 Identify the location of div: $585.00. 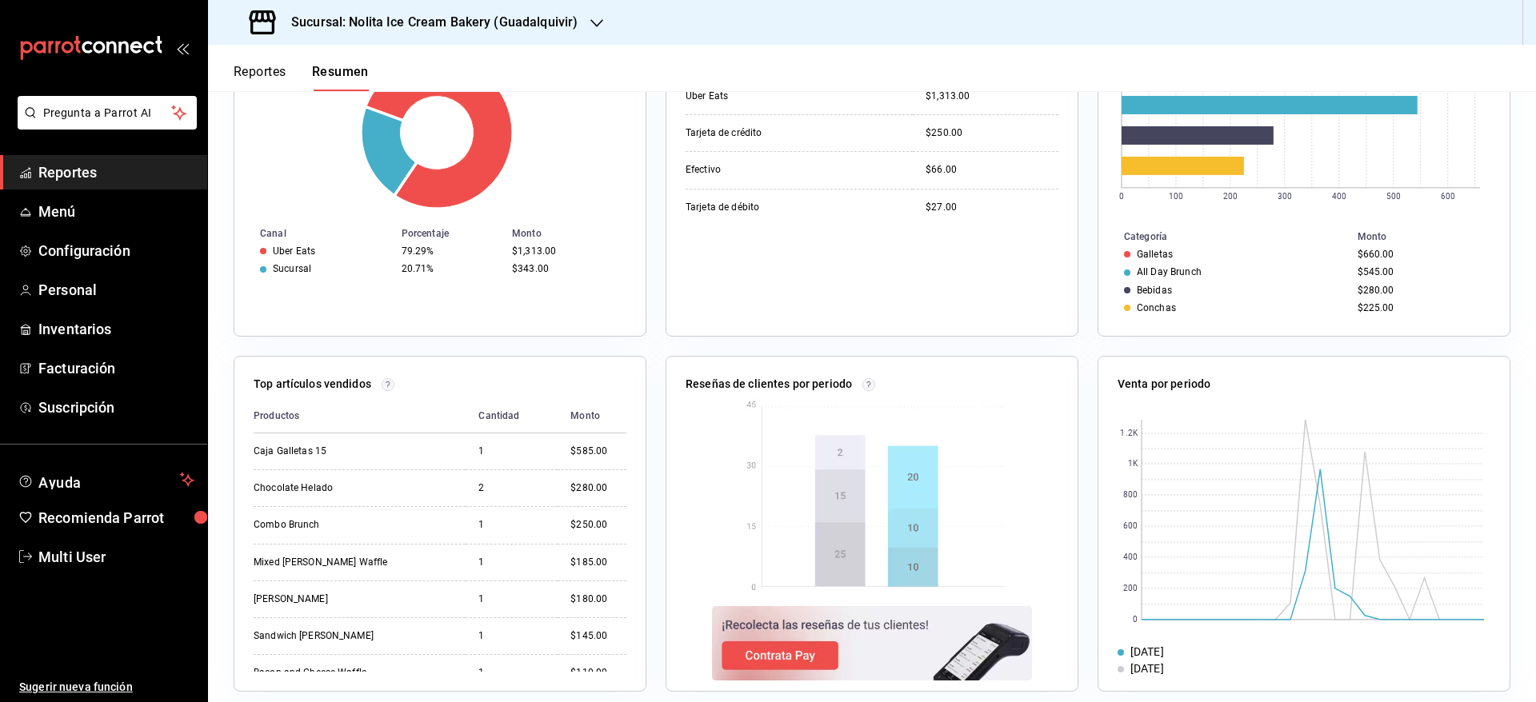
(598, 451).